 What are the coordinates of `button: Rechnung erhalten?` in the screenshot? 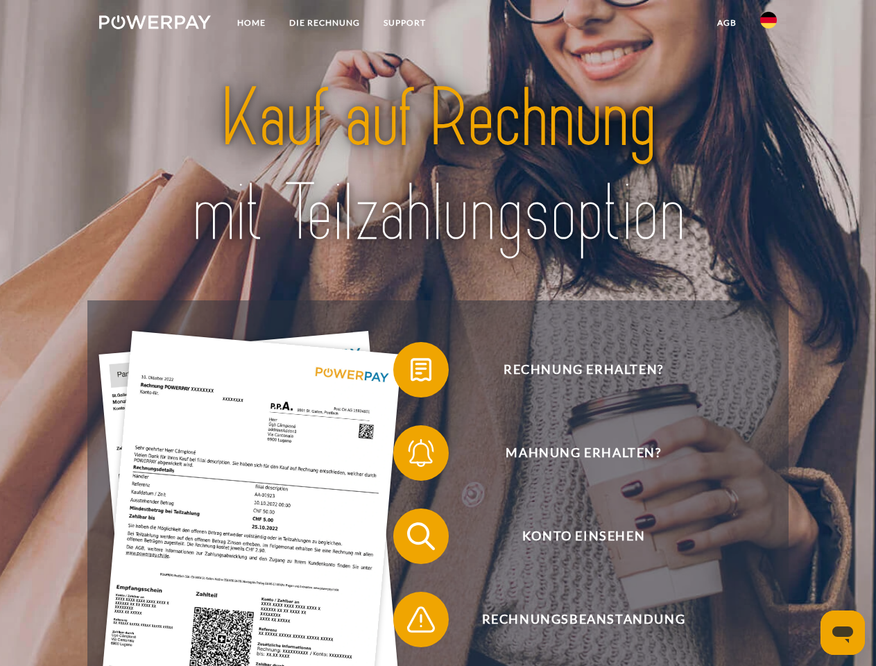 It's located at (573, 370).